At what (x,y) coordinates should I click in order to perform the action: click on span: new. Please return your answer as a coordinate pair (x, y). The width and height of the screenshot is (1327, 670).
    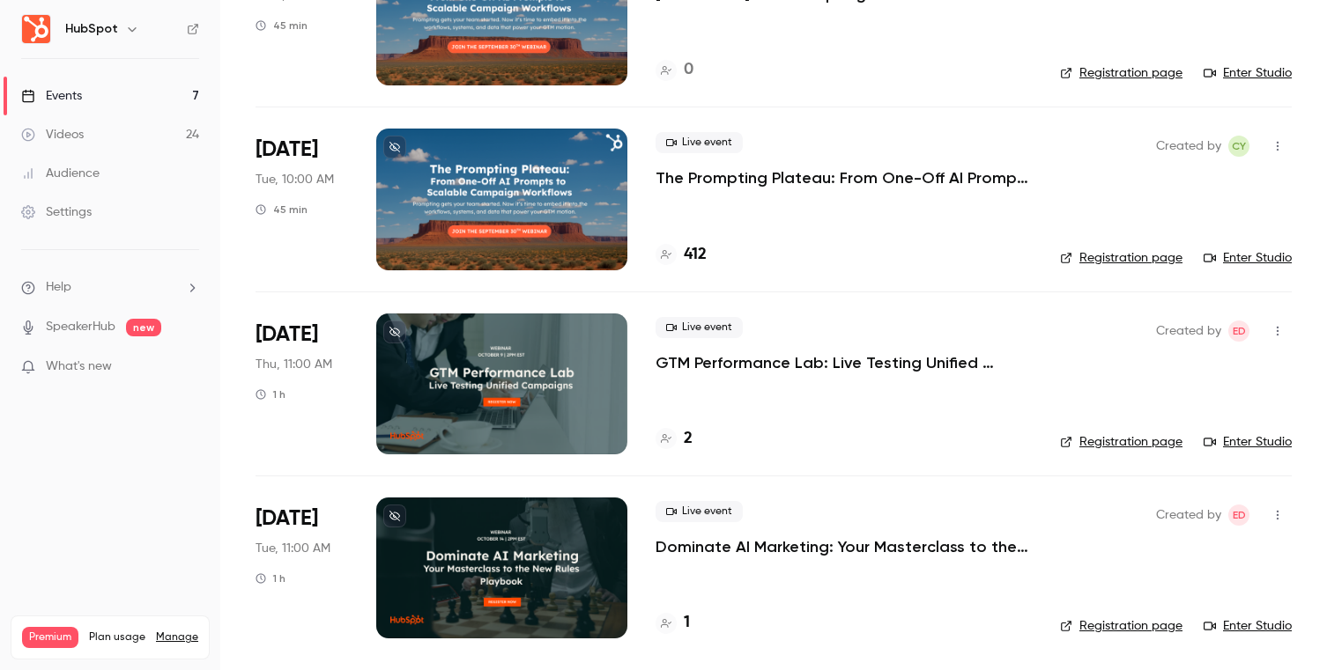
    Looking at the image, I should click on (144, 328).